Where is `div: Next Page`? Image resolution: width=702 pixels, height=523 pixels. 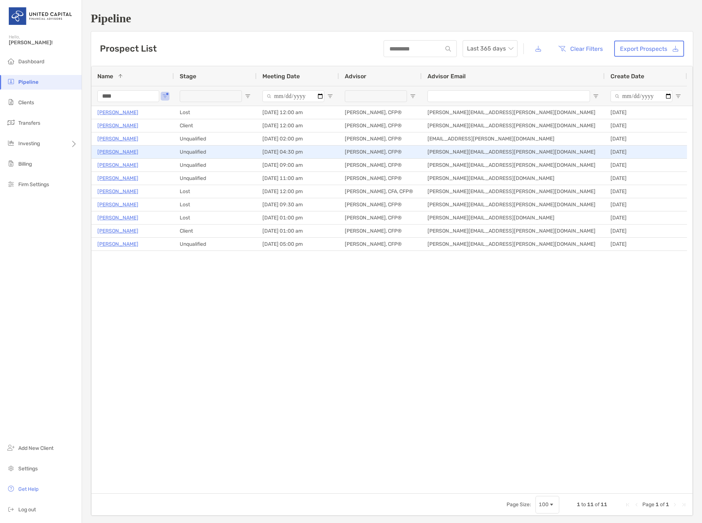
div: Next Page is located at coordinates (675, 505).